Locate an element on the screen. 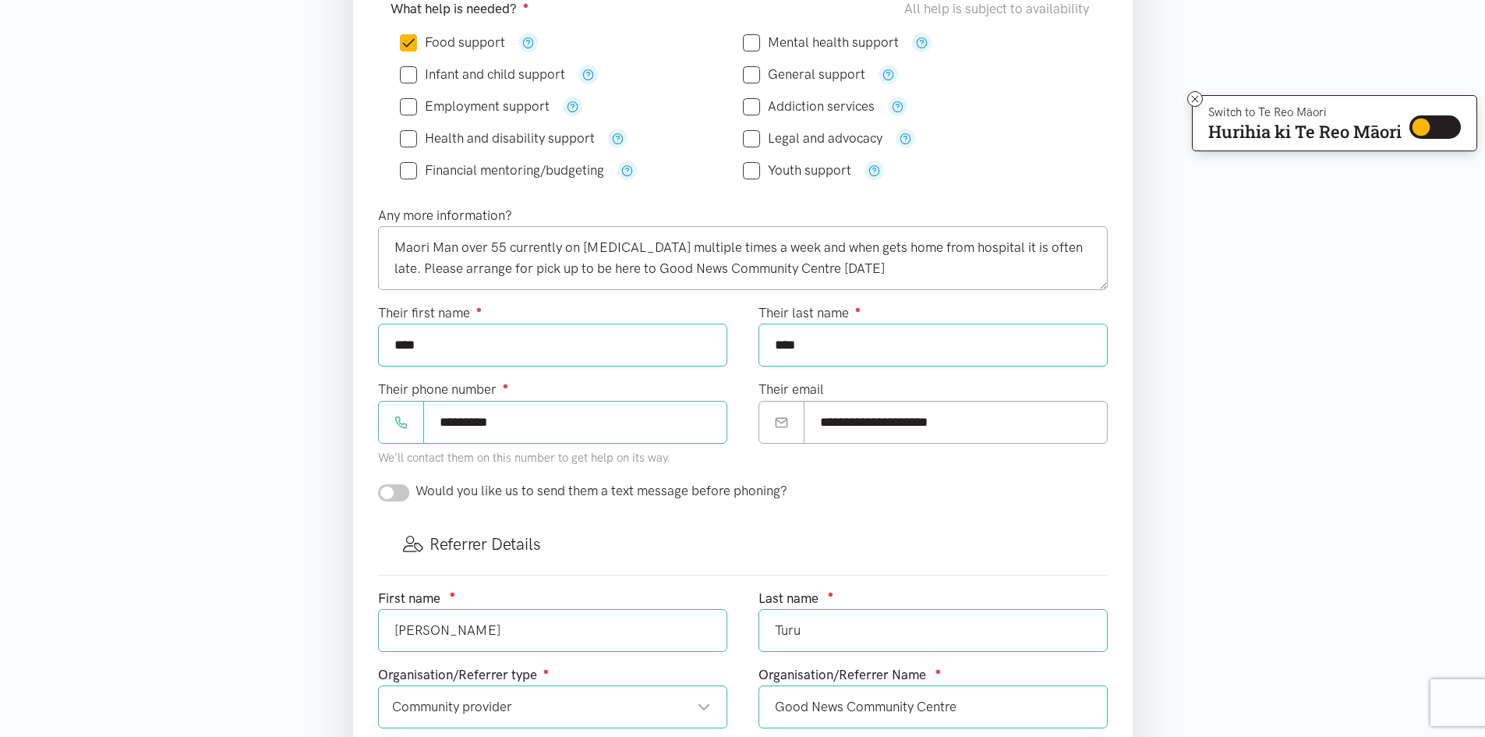  input: Email is located at coordinates (956, 422).